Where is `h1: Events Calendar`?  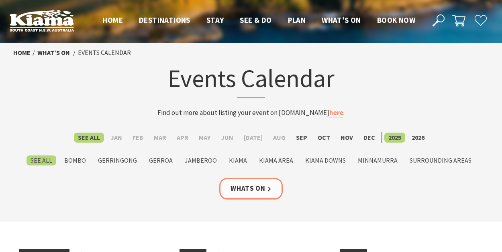 h1: Events Calendar is located at coordinates (251, 80).